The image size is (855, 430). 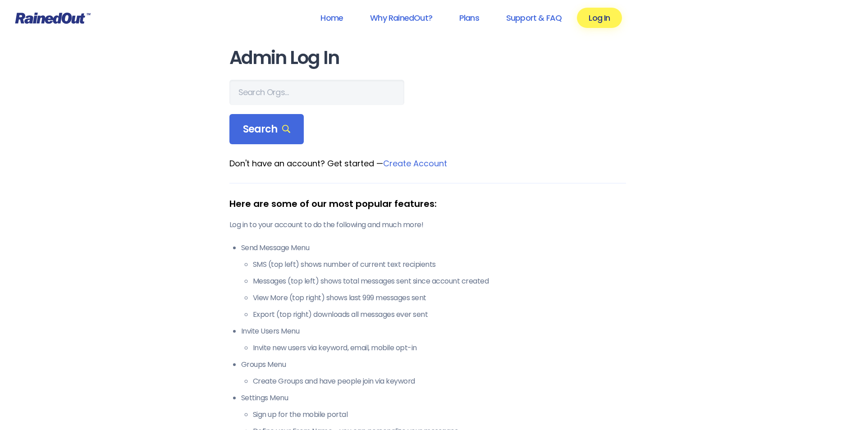 I want to click on li: View More (top right) shows last 999 messages sent, so click(x=440, y=298).